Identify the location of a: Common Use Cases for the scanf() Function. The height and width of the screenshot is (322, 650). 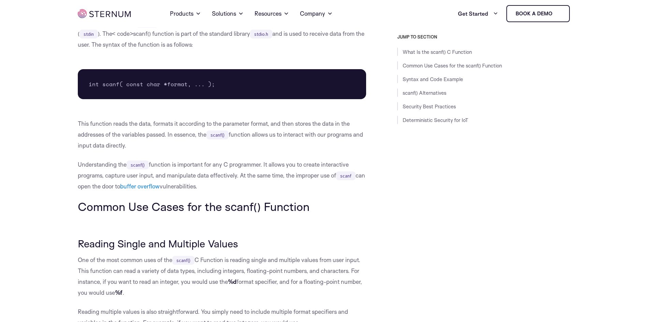
(452, 65).